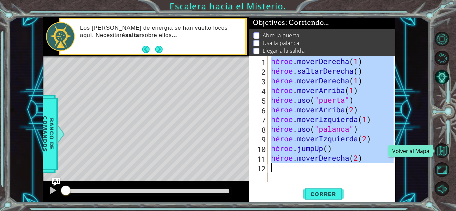  What do you see at coordinates (263, 120) in the screenshot?
I see `font: 7` at bounding box center [263, 120].